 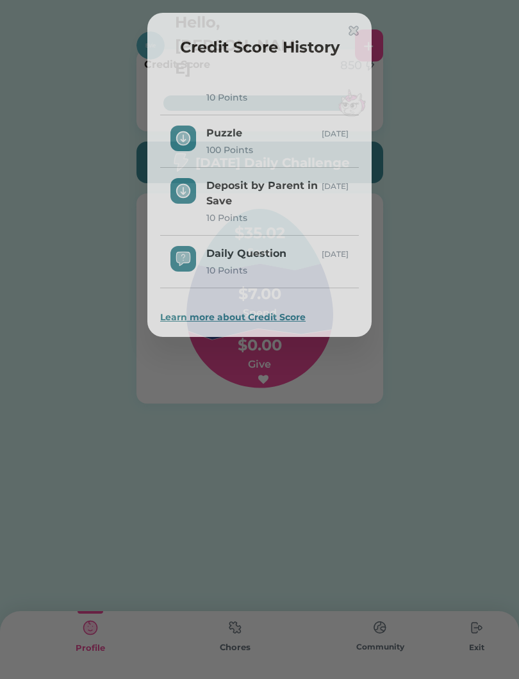 What do you see at coordinates (264, 194) in the screenshot?
I see `div: Deposit by Parent in Save` at bounding box center [264, 194].